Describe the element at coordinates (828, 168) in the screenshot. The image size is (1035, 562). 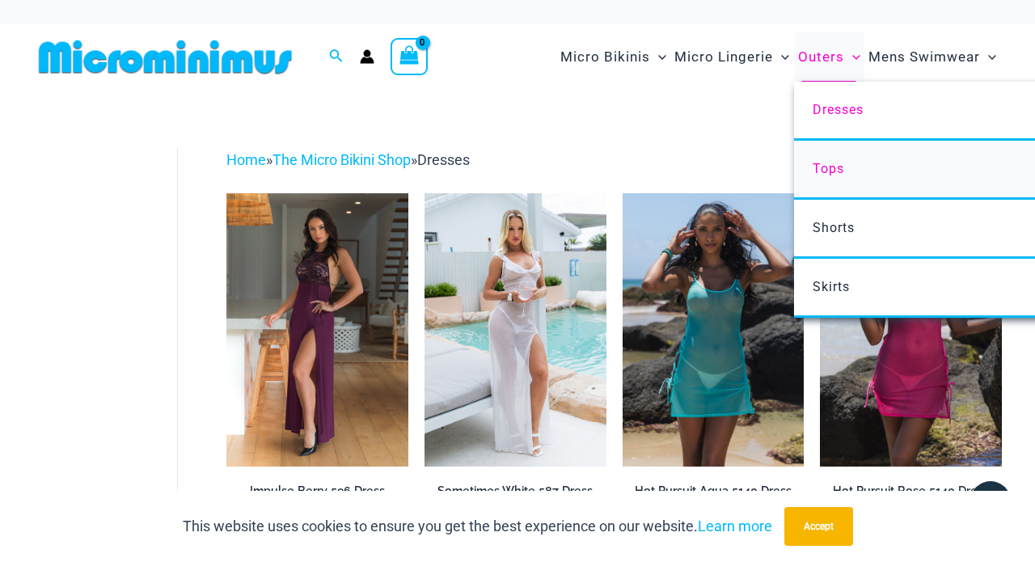
I see `span: Tops` at that location.